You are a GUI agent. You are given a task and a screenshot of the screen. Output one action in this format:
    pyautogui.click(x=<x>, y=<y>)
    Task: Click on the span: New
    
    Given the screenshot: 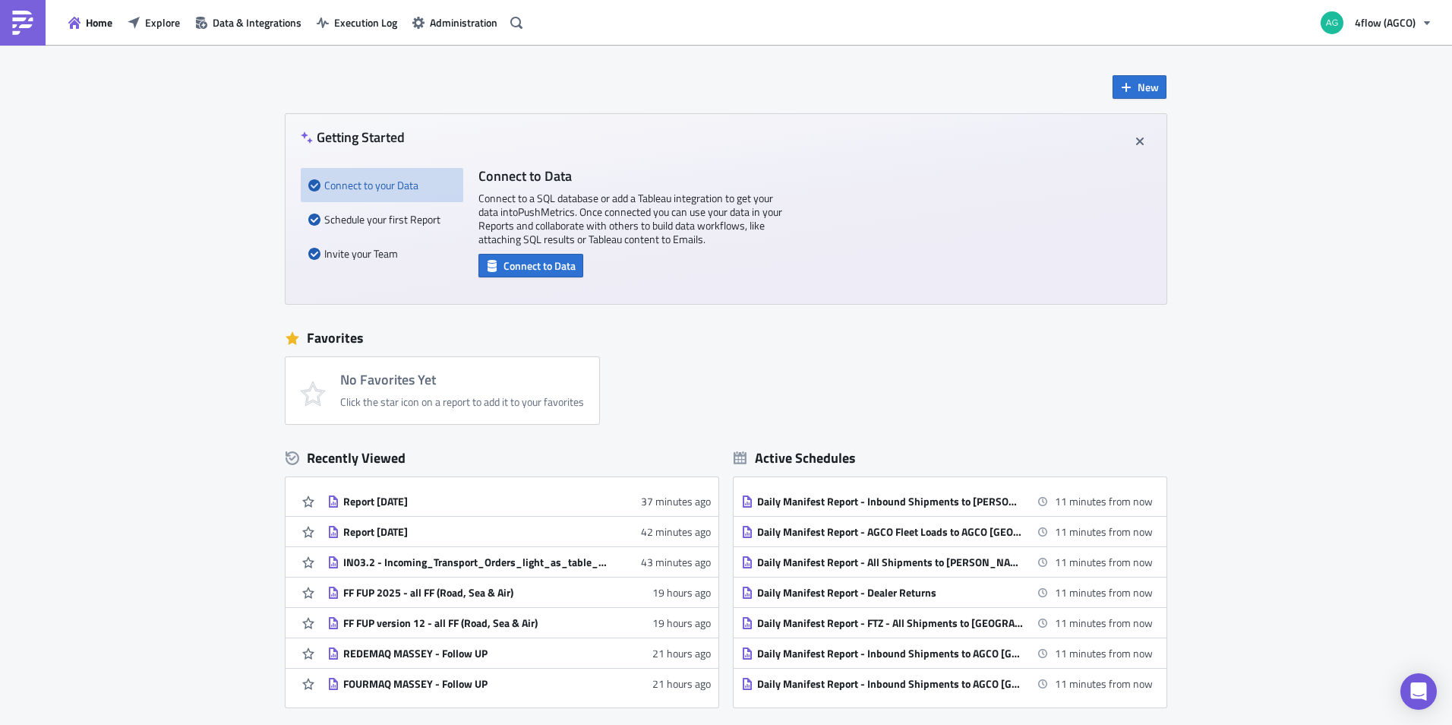 What is the action you would take?
    pyautogui.click(x=1149, y=87)
    